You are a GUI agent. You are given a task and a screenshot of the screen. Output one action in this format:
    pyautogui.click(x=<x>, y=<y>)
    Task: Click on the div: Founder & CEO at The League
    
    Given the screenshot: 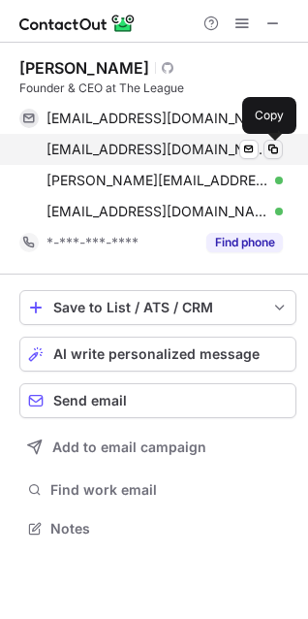 What is the action you would take?
    pyautogui.click(x=158, y=88)
    